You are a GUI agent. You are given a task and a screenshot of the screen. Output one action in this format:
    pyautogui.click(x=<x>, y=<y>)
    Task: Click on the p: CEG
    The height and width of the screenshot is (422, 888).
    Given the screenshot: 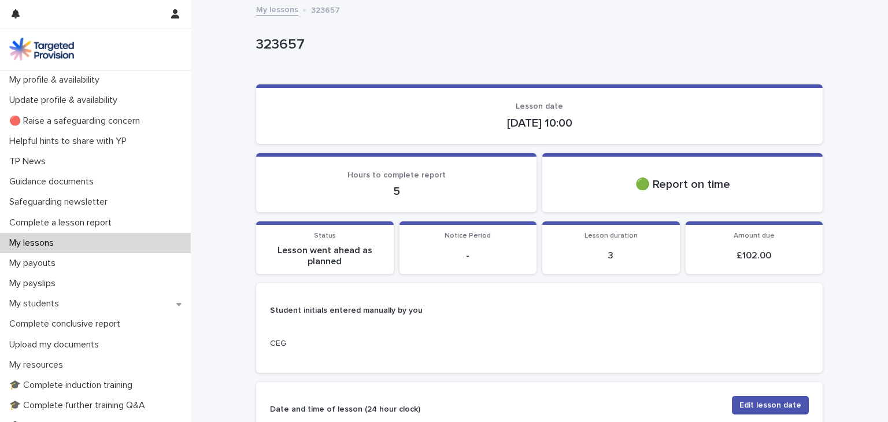 What is the action you would take?
    pyautogui.click(x=355, y=343)
    